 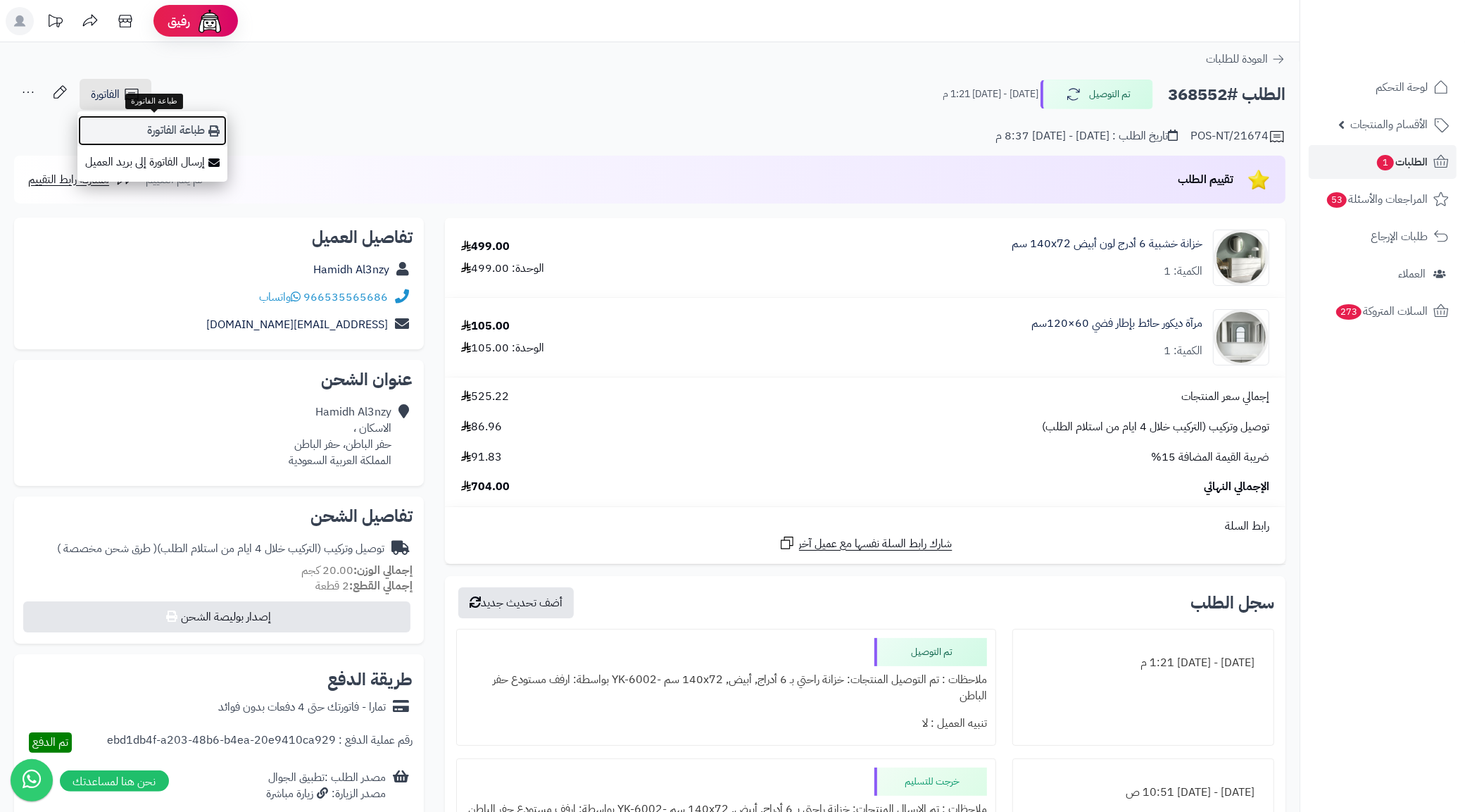 What do you see at coordinates (930, 652) in the screenshot?
I see `div: تم التوصيل` at bounding box center [930, 652].